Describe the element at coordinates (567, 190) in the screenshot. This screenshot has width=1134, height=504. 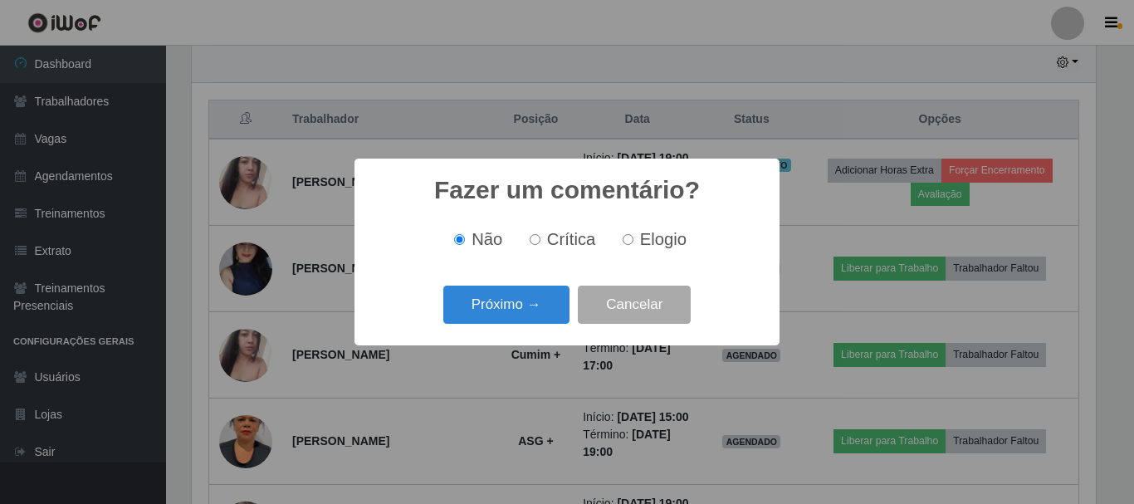
I see `h2: Fazer um comentário?` at that location.